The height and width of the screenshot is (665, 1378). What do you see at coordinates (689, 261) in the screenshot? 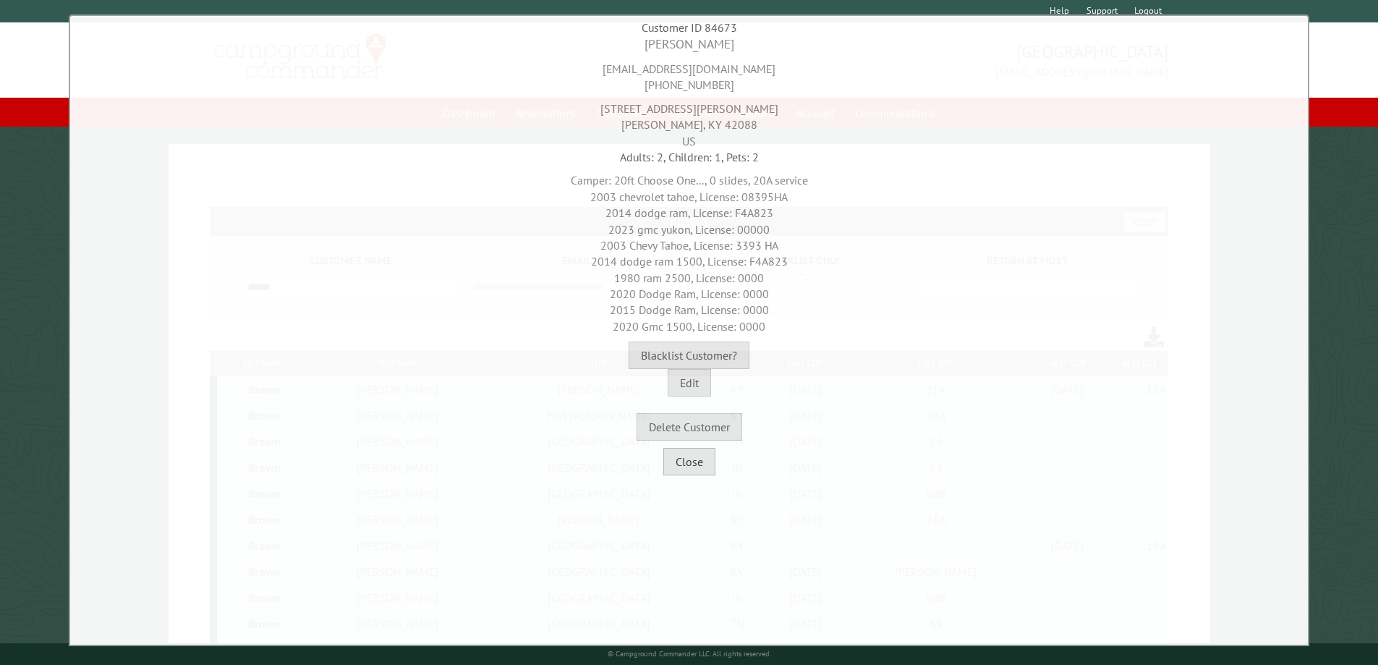
I see `span: 2014 dodge ram 1500, License: F4A823` at bounding box center [689, 261].